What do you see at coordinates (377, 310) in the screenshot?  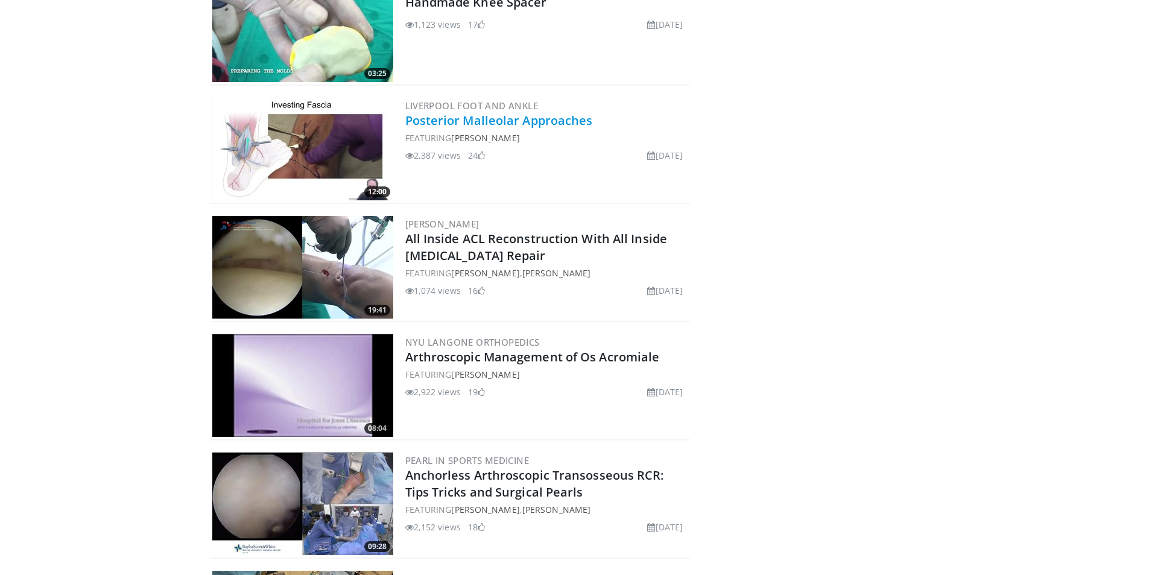 I see `span: 19:41` at bounding box center [377, 310].